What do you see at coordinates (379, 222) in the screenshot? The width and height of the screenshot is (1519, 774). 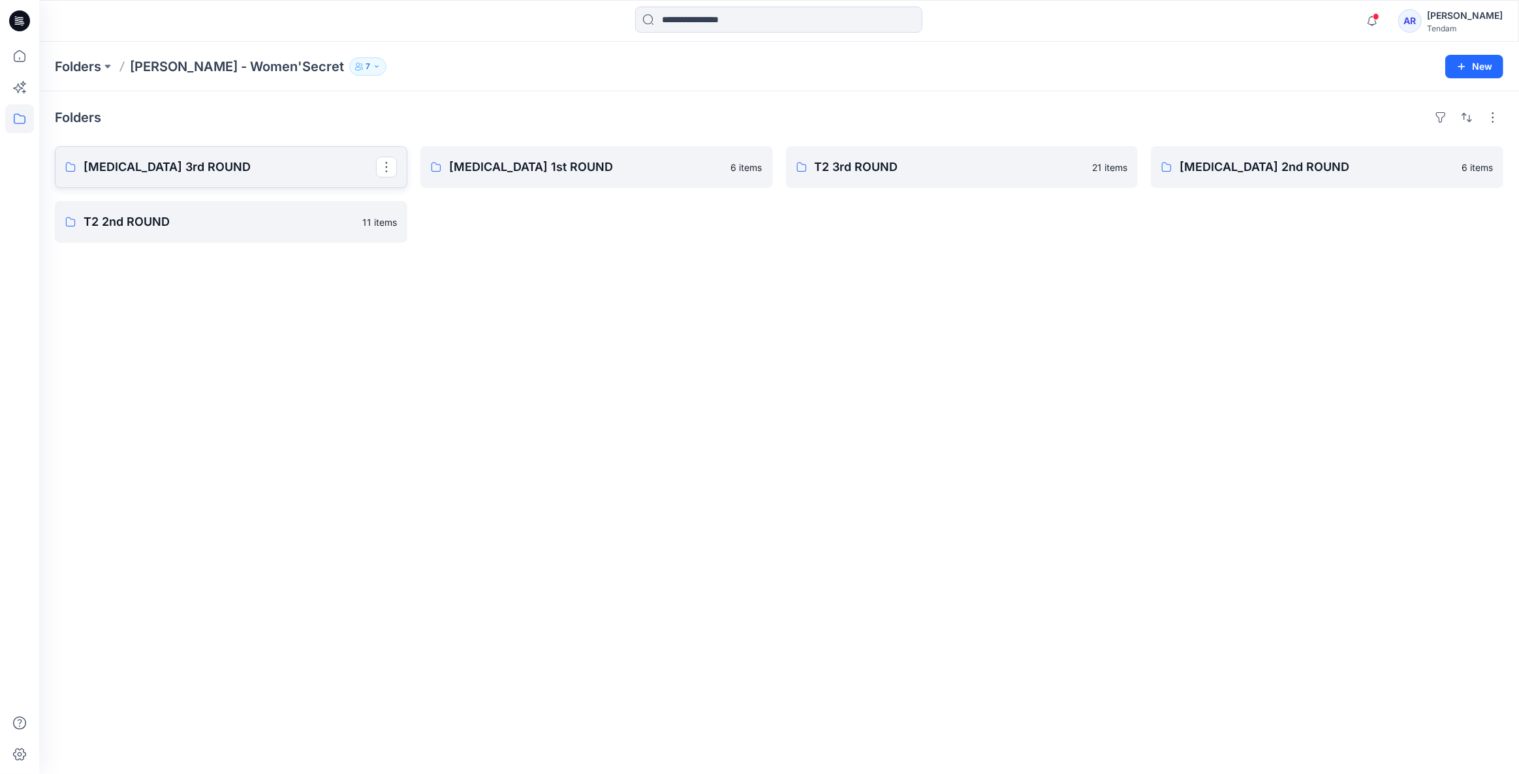 I see `p: 11 items` at bounding box center [379, 222].